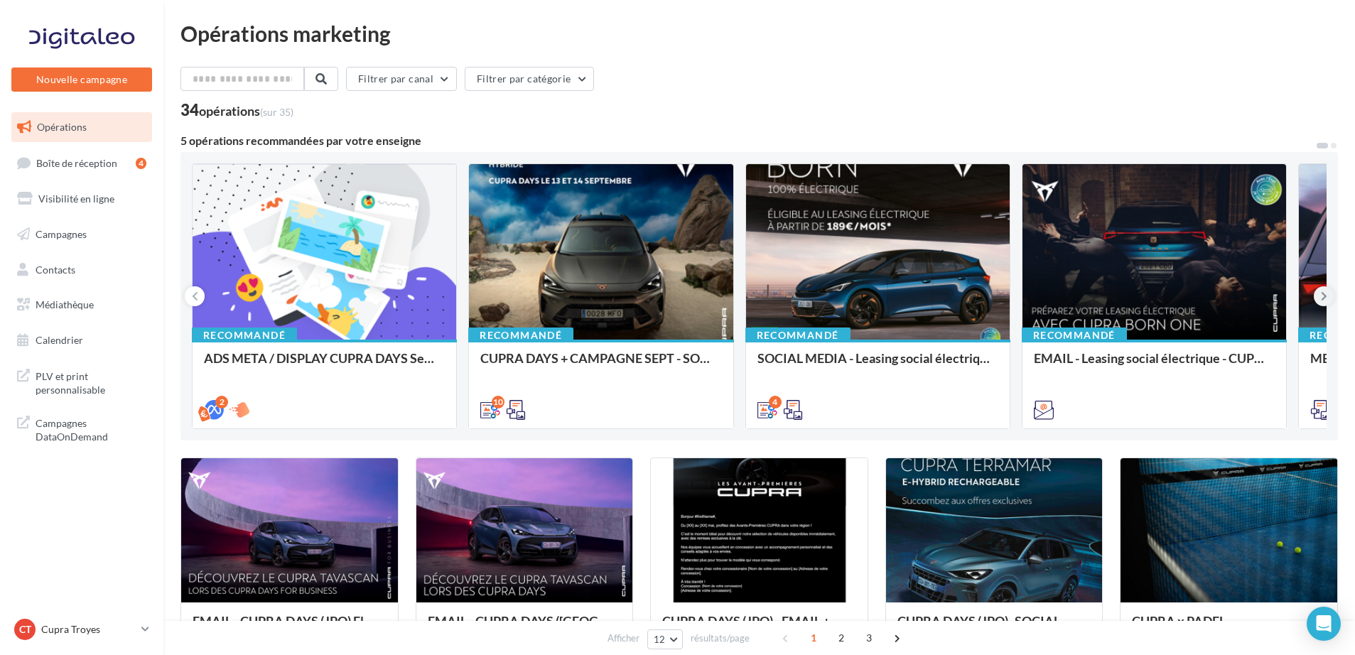 This screenshot has height=655, width=1355. Describe the element at coordinates (237, 110) in the screenshot. I see `div: 34` at that location.